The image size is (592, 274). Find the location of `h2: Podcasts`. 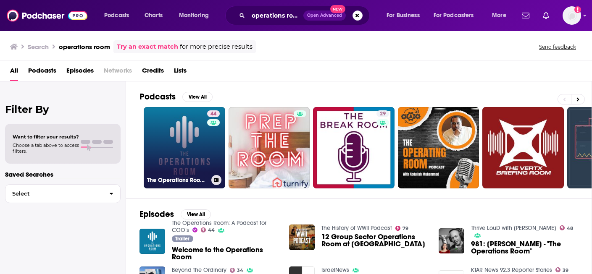

h2: Podcasts is located at coordinates (157, 97).